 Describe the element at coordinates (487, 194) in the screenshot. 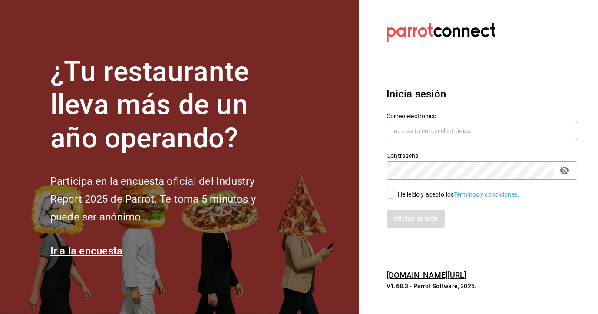

I see `a: Términos y condiciones.` at that location.